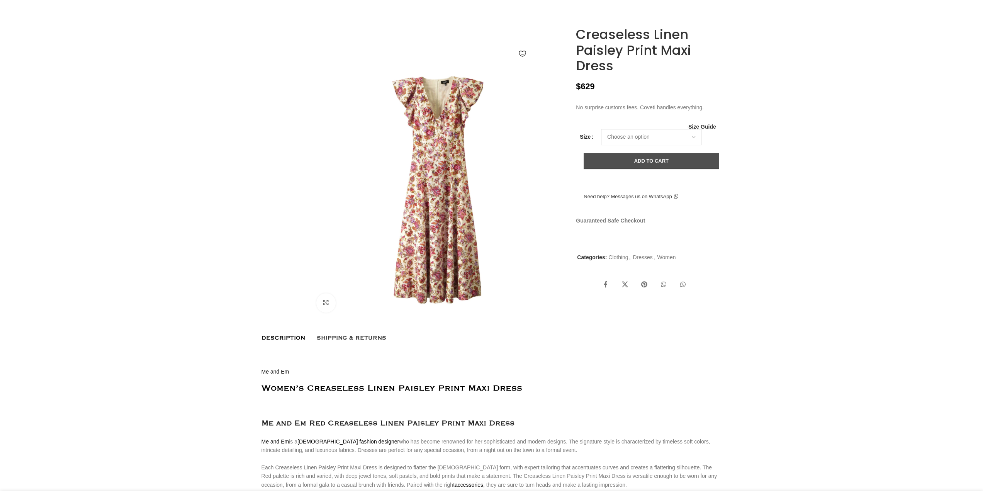 This screenshot has width=983, height=491. I want to click on a: Pinterest social link, so click(644, 285).